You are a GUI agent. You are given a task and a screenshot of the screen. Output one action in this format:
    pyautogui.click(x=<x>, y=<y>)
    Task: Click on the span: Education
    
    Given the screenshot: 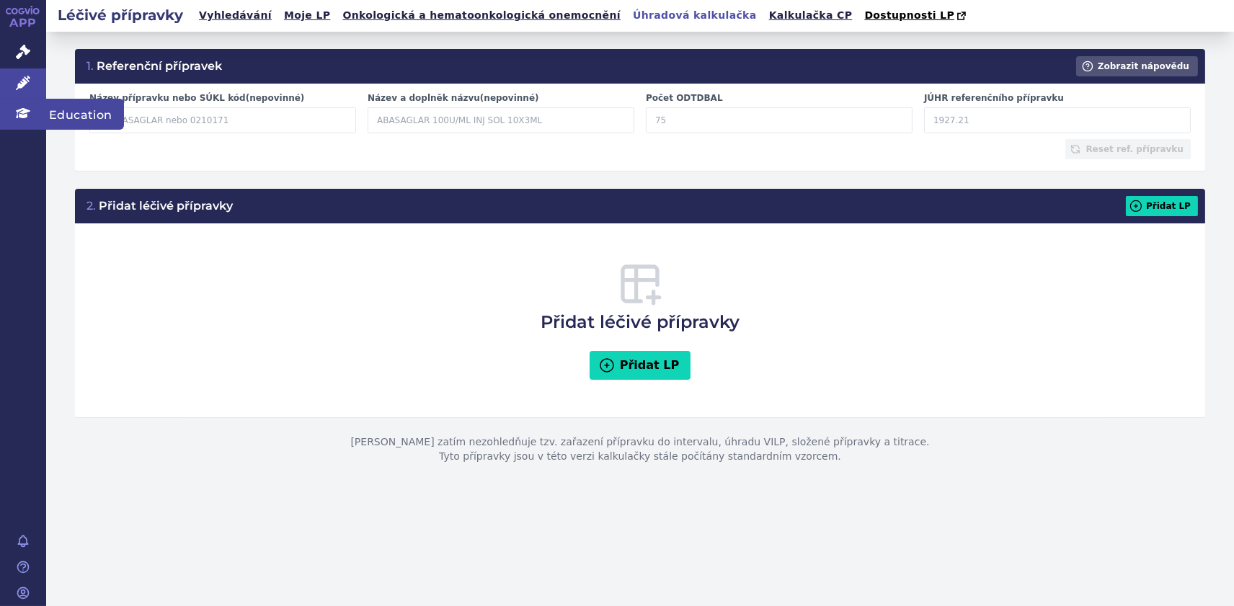 What is the action you would take?
    pyautogui.click(x=85, y=114)
    